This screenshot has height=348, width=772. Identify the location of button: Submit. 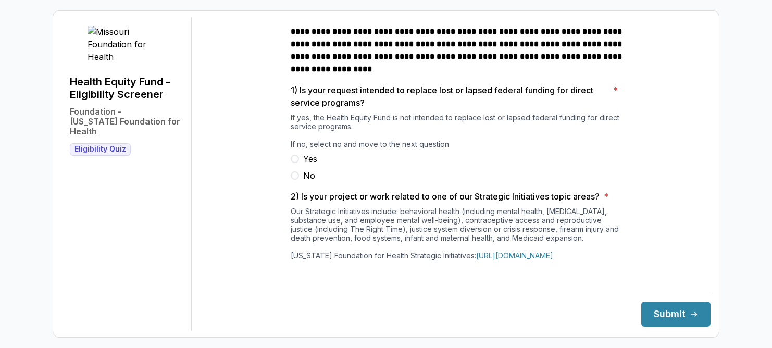
(675, 314).